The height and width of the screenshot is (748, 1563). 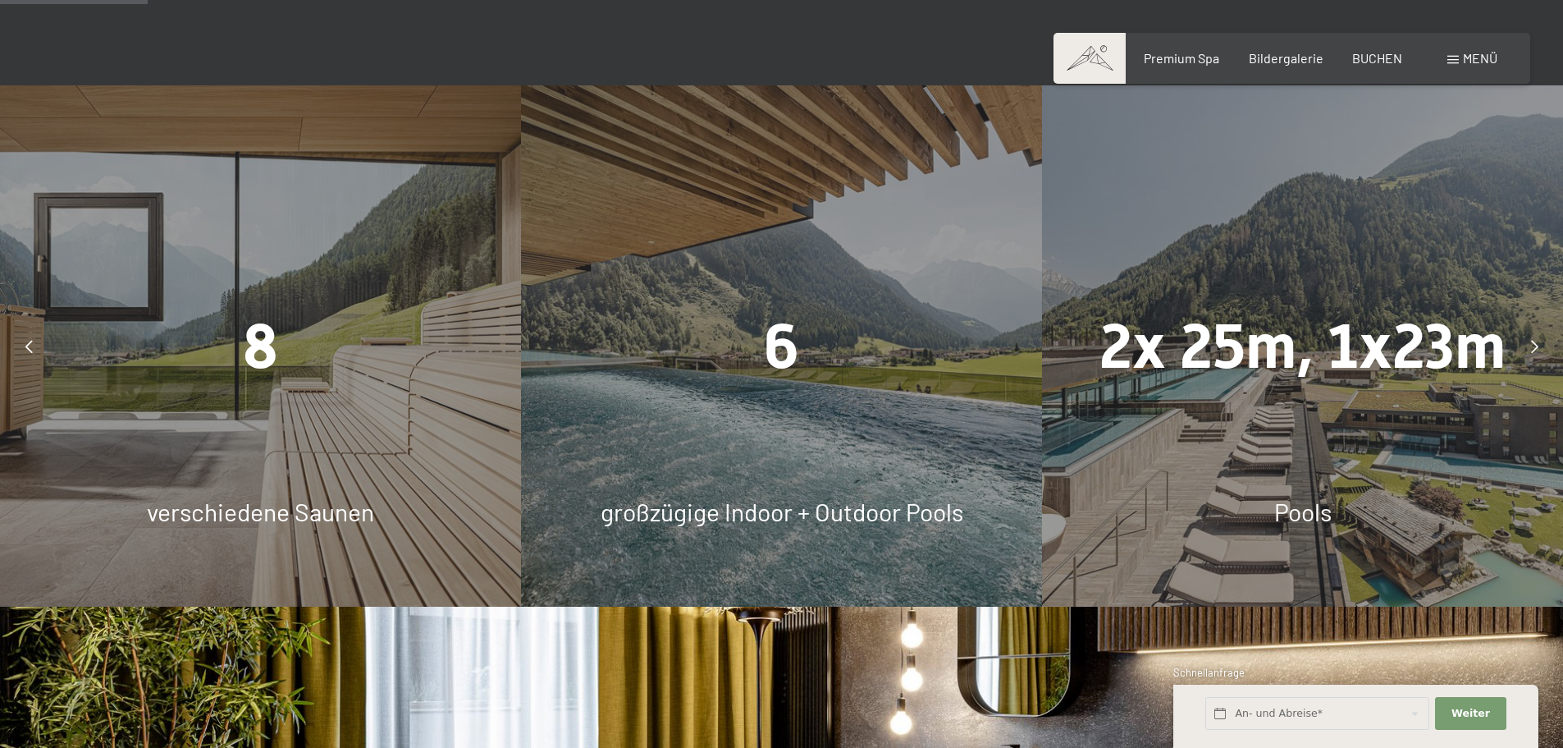 What do you see at coordinates (1286, 57) in the screenshot?
I see `a: Bildergalerie` at bounding box center [1286, 57].